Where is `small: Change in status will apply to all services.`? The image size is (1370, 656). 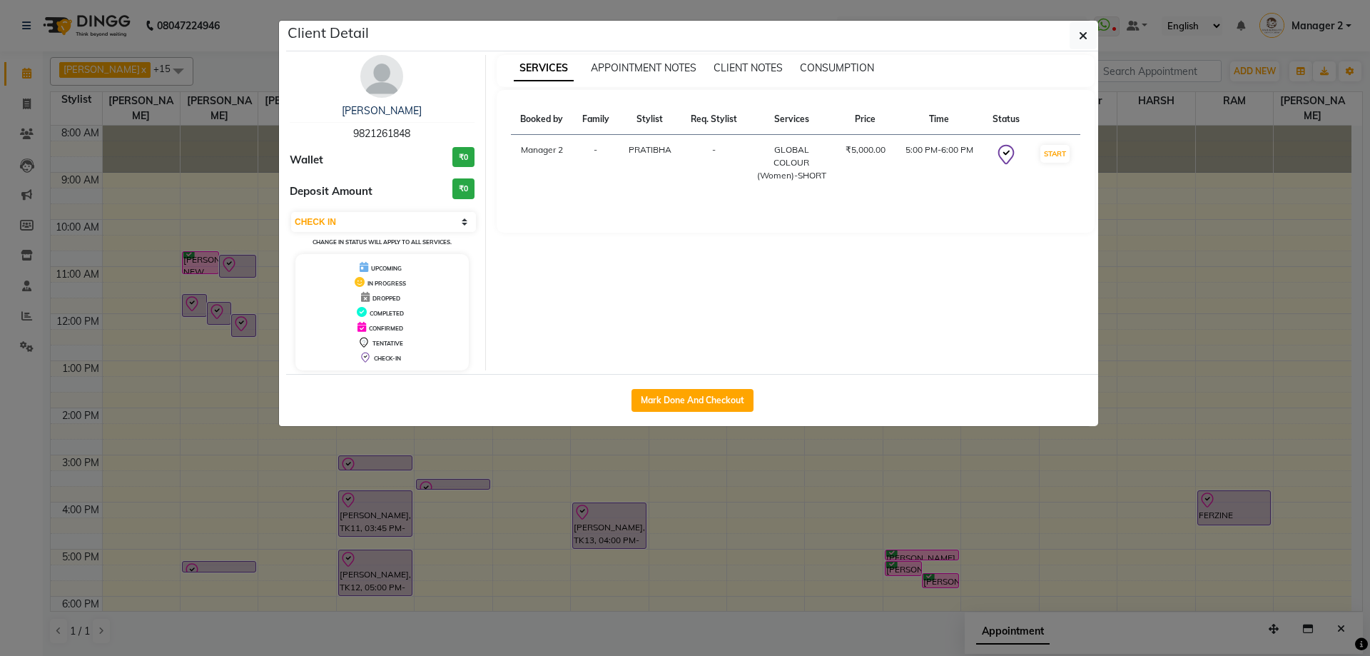 small: Change in status will apply to all services. is located at coordinates (382, 242).